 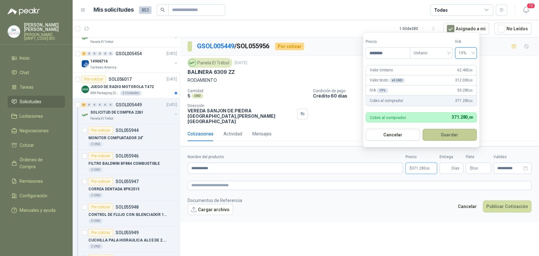 What do you see at coordinates (465, 70) in the screenshot?
I see `span: 62.400` at bounding box center [465, 70].